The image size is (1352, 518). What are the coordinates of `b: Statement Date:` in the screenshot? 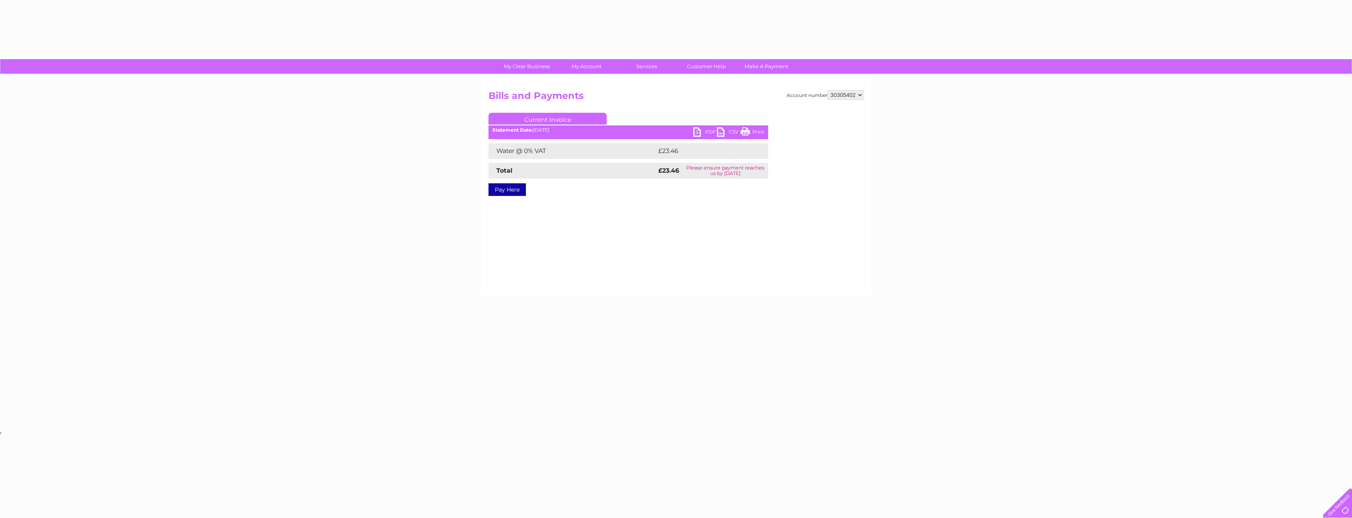 It's located at (513, 130).